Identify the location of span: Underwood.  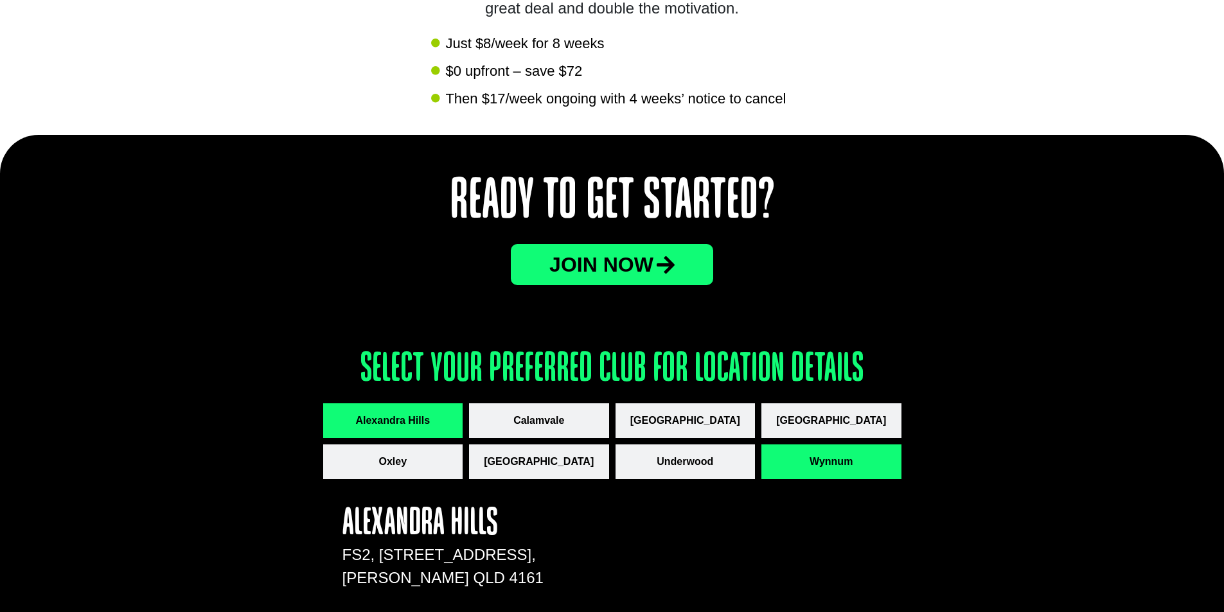
(685, 462).